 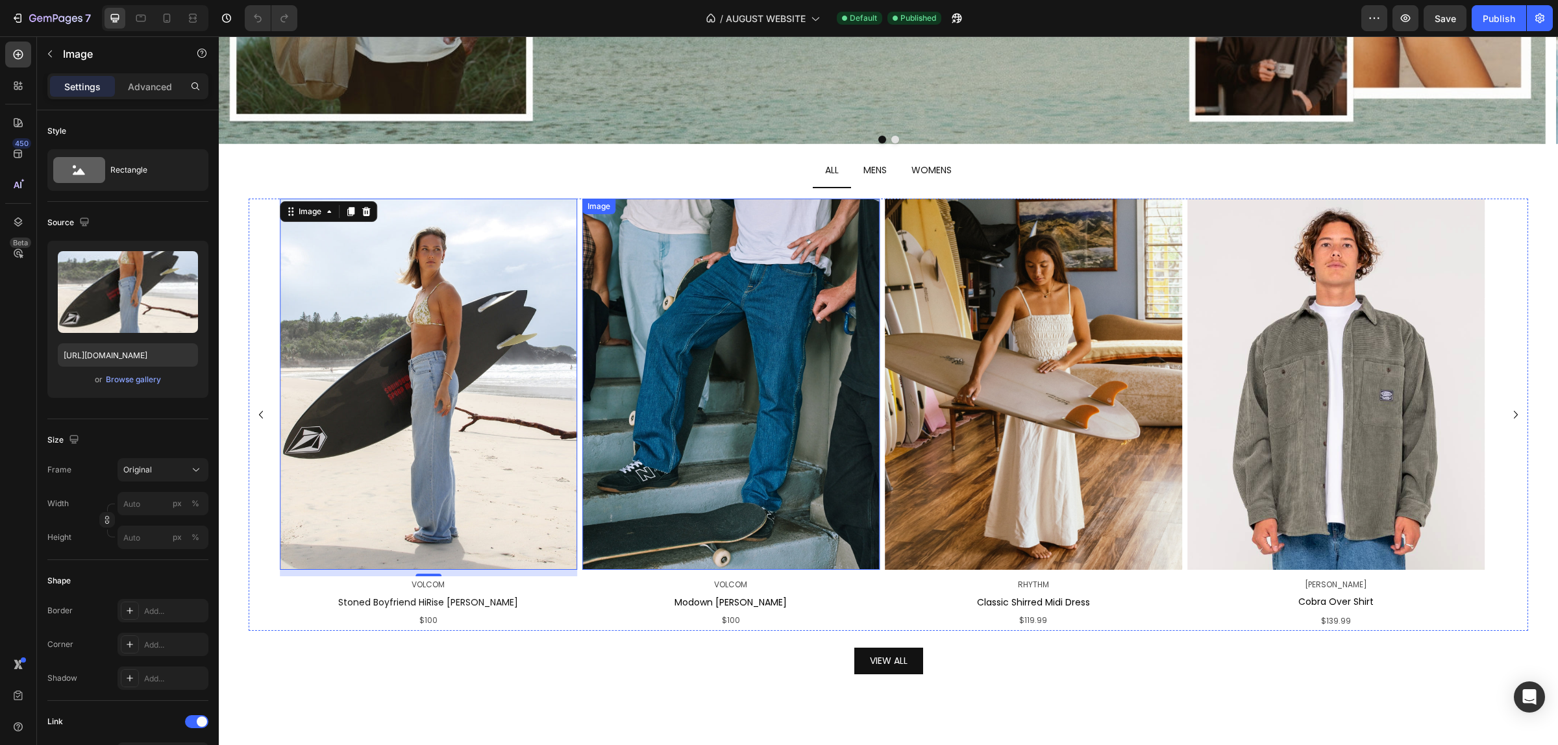 What do you see at coordinates (210, 348) in the screenshot?
I see `img: gempages_547951630801175432-8861ae95-19d4-453b-8c51-db23f0d64989.jpg` at bounding box center [210, 348].